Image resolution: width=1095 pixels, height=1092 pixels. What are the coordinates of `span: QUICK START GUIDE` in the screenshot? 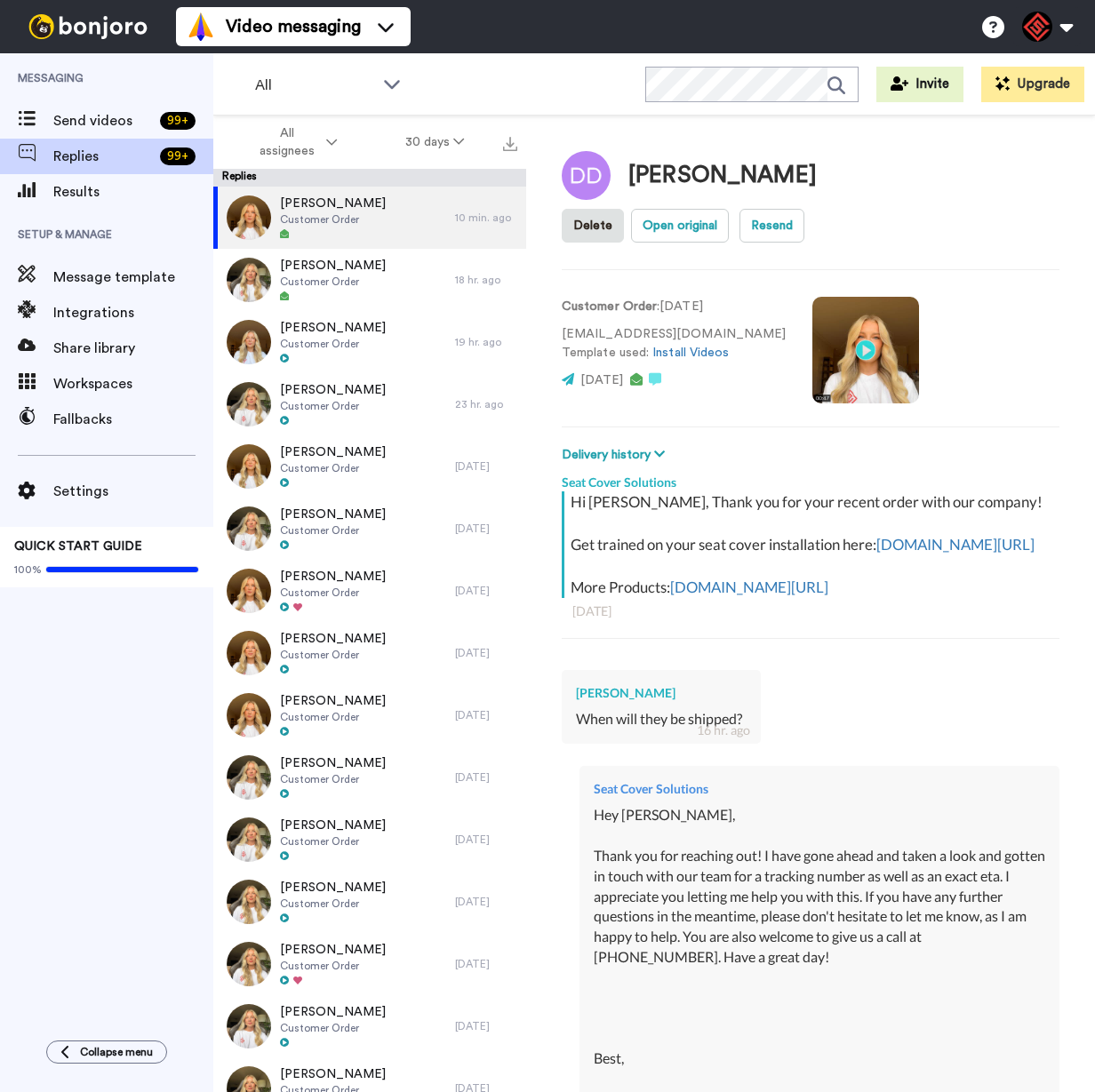 It's located at (78, 546).